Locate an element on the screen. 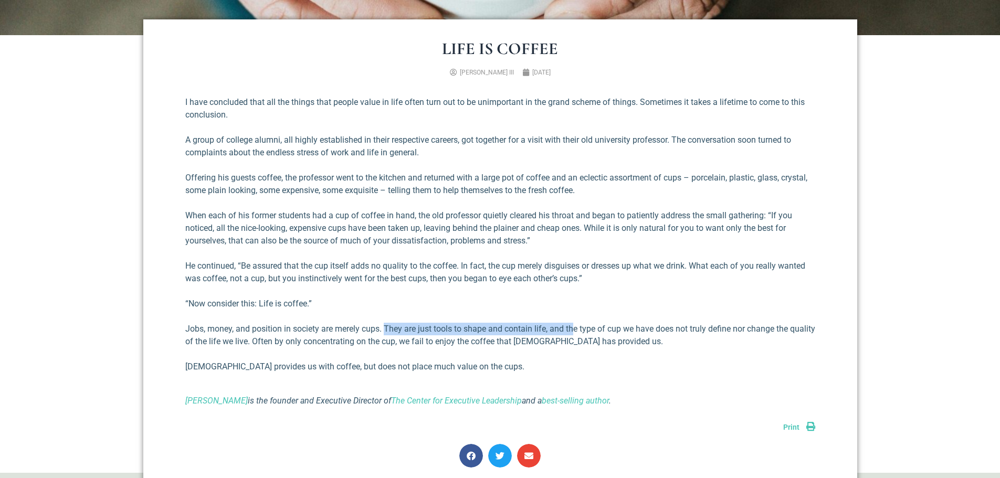 The height and width of the screenshot is (478, 1000). a: best-selling author is located at coordinates (575, 401).